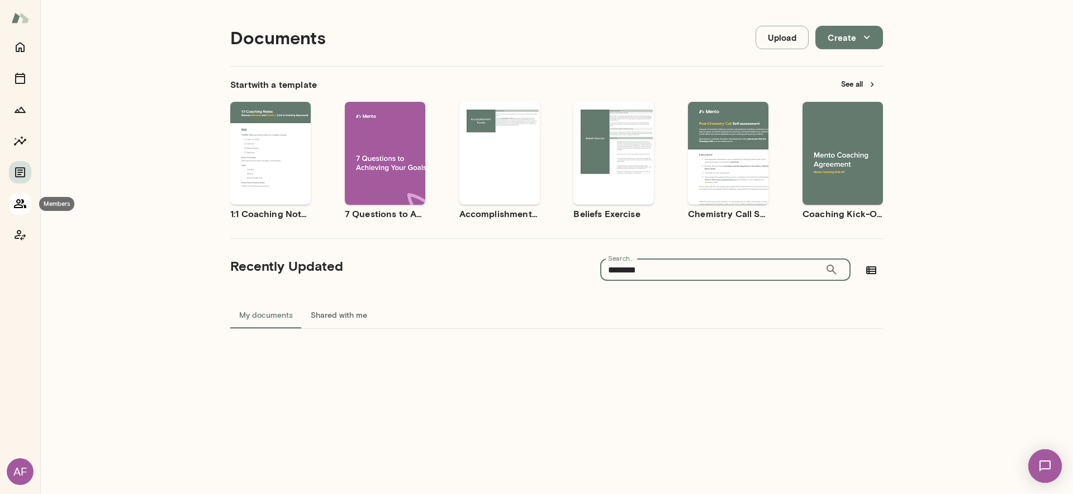 Image resolution: width=1073 pixels, height=494 pixels. Describe the element at coordinates (614, 214) in the screenshot. I see `h6: Beliefs Exercise` at that location.